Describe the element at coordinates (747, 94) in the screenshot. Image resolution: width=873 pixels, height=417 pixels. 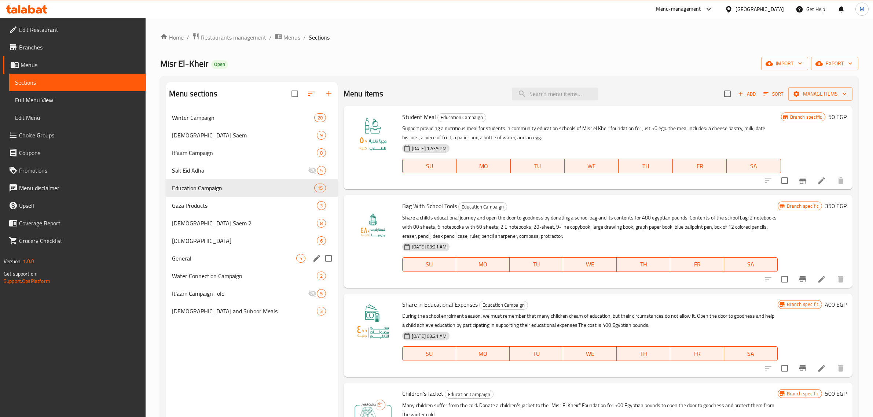
I see `button: Add` at that location.